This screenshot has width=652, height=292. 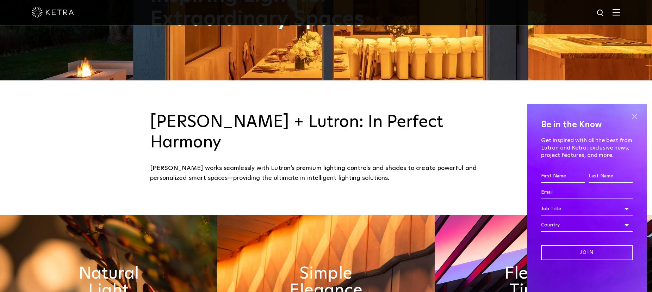 I want to click on h4: Be in the Know, so click(x=587, y=125).